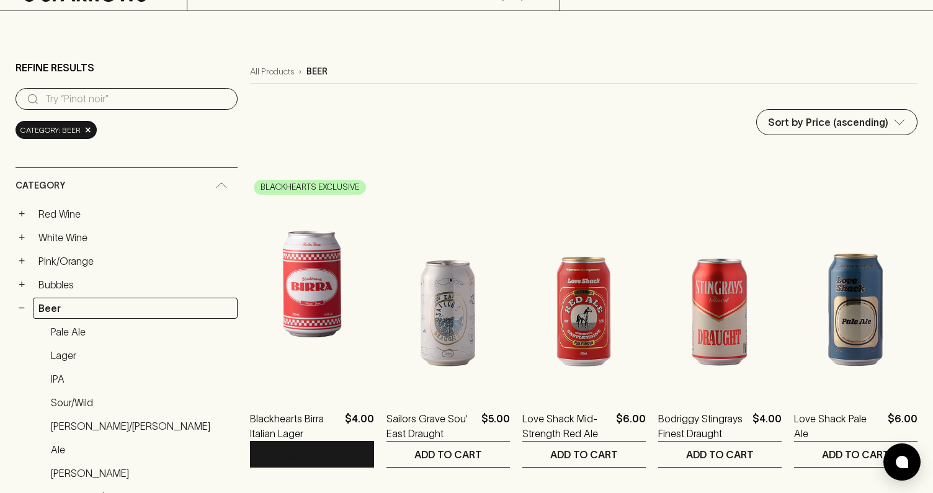  I want to click on p: Love Shack Pale Ale, so click(838, 426).